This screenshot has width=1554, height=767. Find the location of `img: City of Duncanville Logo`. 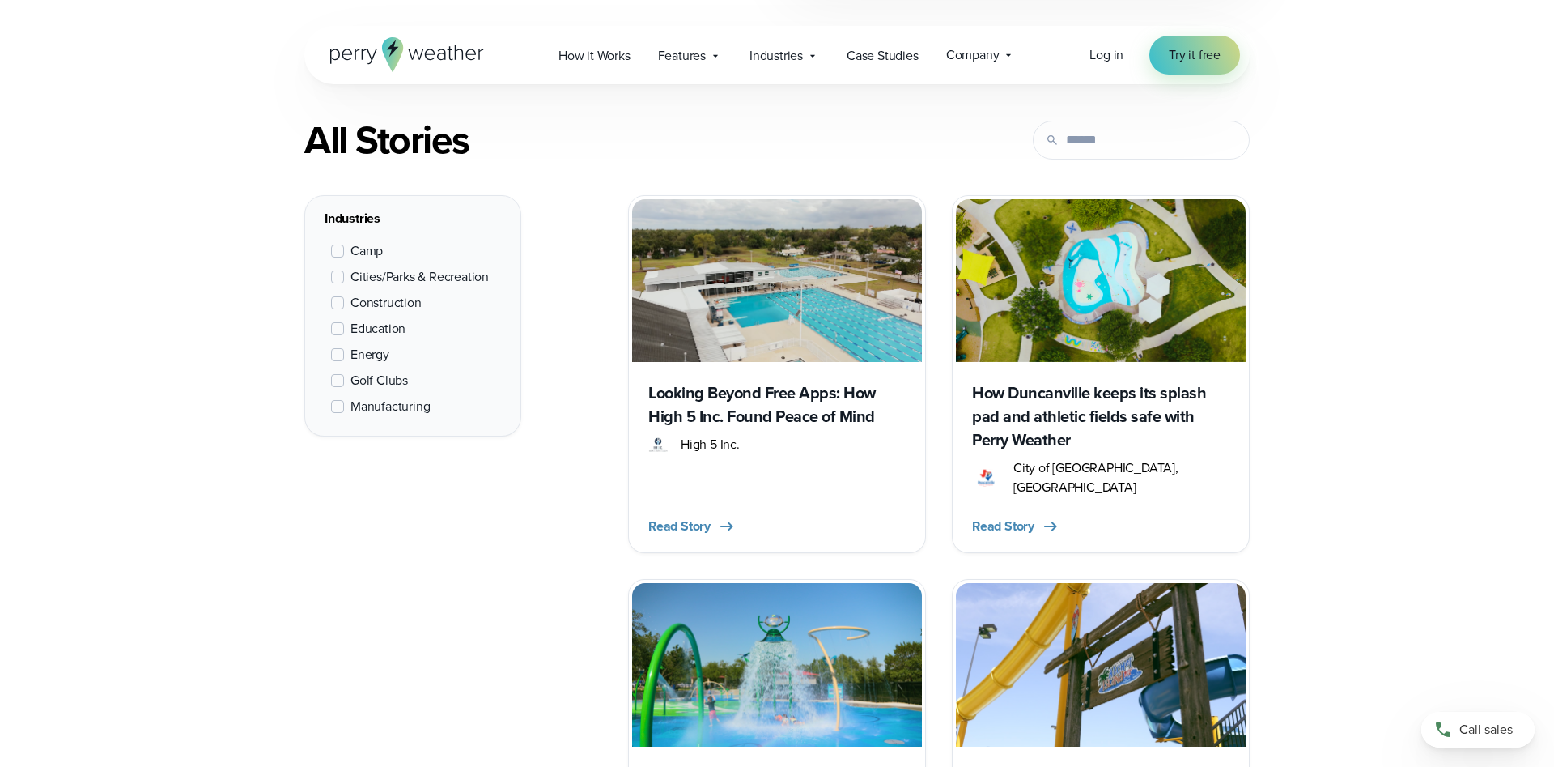

img: City of Duncanville Logo is located at coordinates (986, 478).